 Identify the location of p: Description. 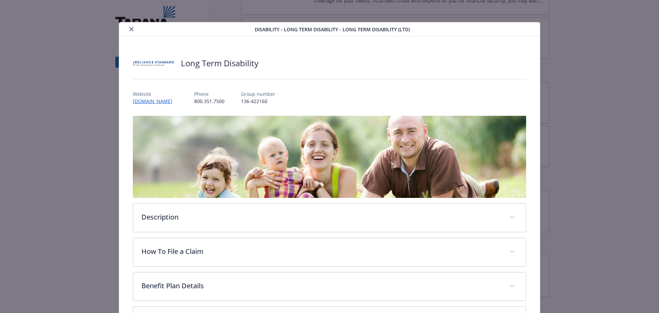
(321, 217).